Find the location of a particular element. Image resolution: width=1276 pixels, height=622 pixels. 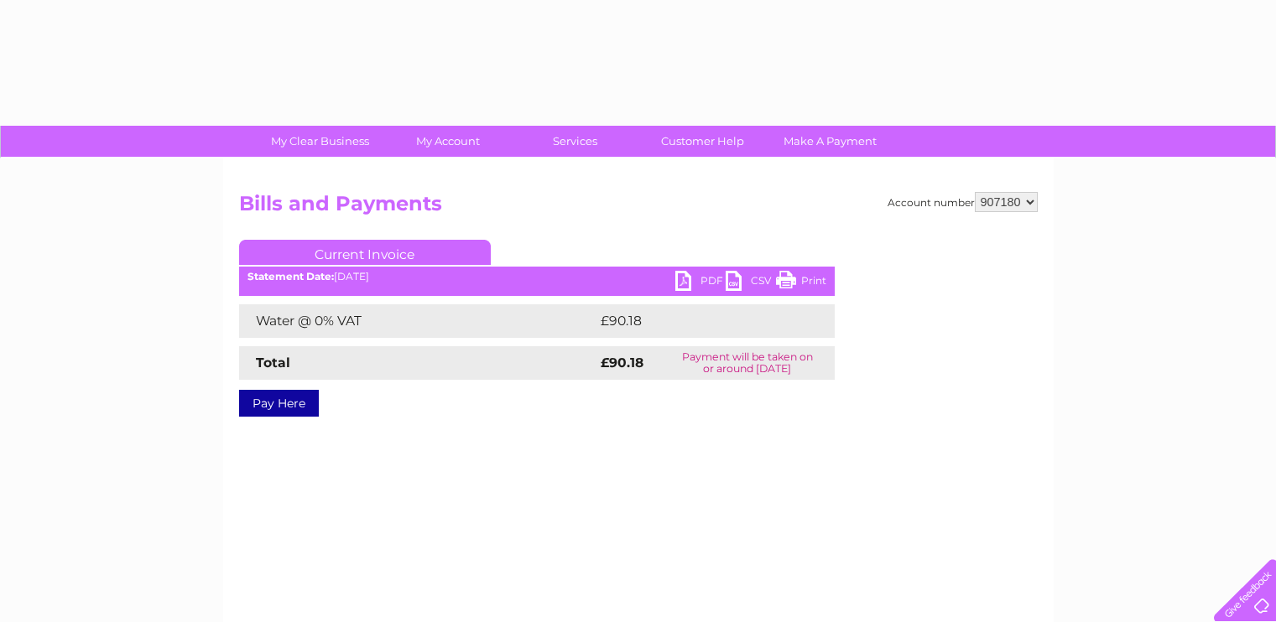

a: My Account is located at coordinates (447, 141).